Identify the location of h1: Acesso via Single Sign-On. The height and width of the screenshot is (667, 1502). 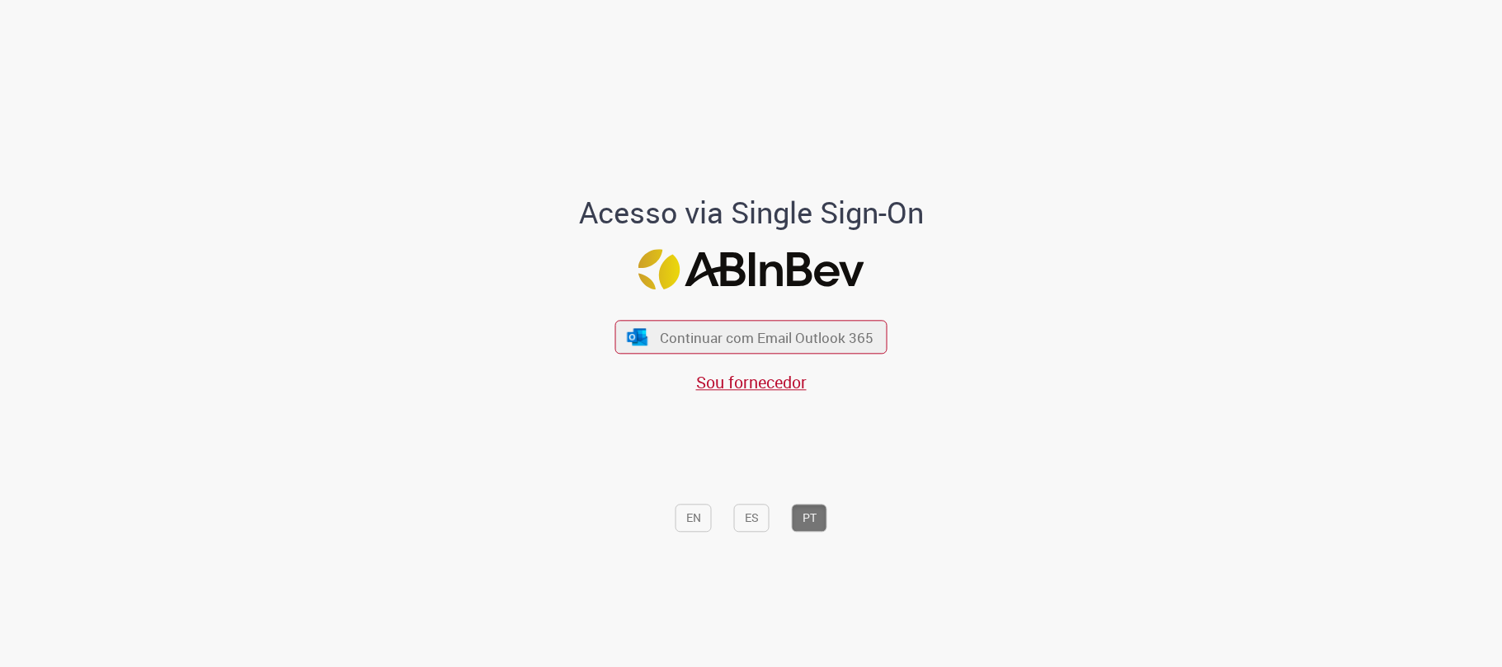
(750, 214).